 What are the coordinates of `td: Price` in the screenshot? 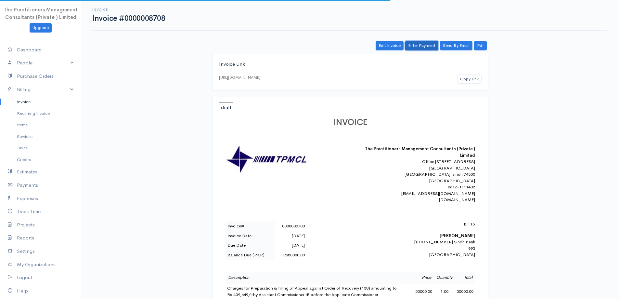 It's located at (424, 277).